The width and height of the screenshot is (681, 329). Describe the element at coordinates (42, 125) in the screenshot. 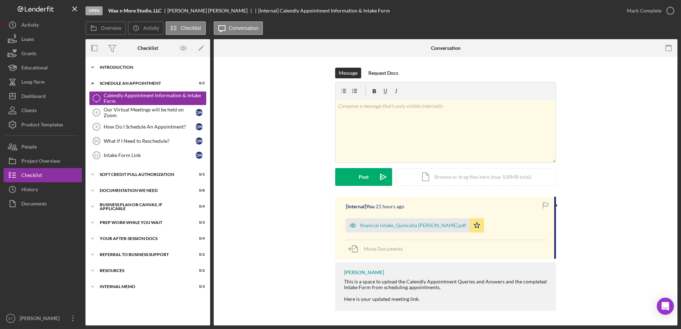

I see `div: Product Templates` at that location.